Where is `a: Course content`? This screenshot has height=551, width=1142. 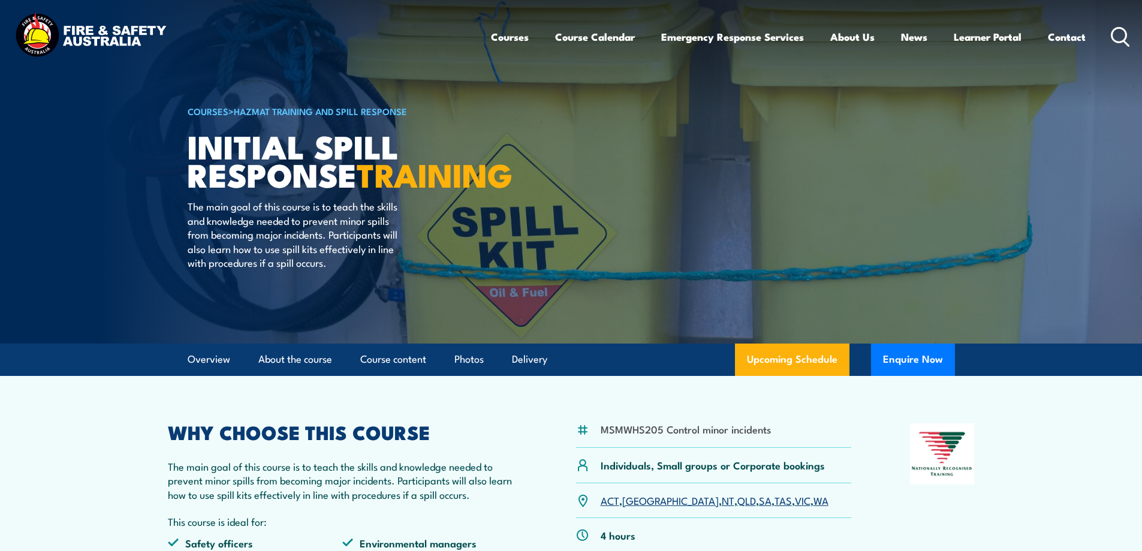 a: Course content is located at coordinates (393, 359).